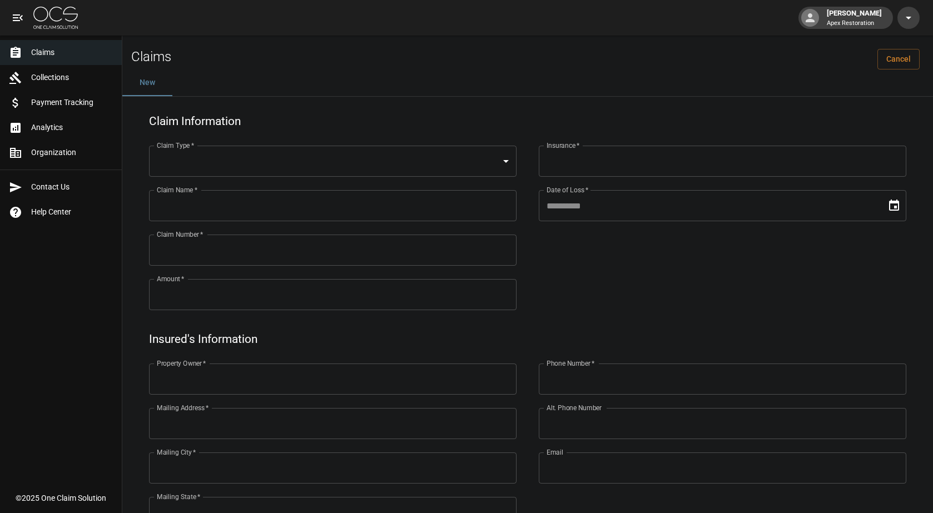  What do you see at coordinates (180, 234) in the screenshot?
I see `label: Claim Number` at bounding box center [180, 234].